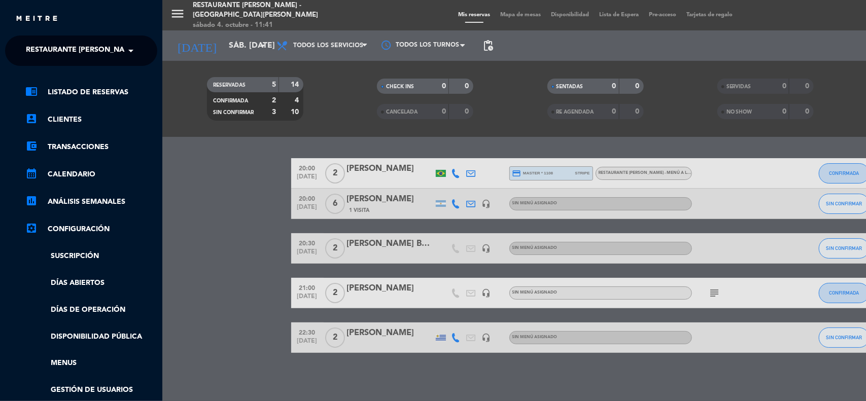 The image size is (866, 401). I want to click on a: Suscripción, so click(91, 256).